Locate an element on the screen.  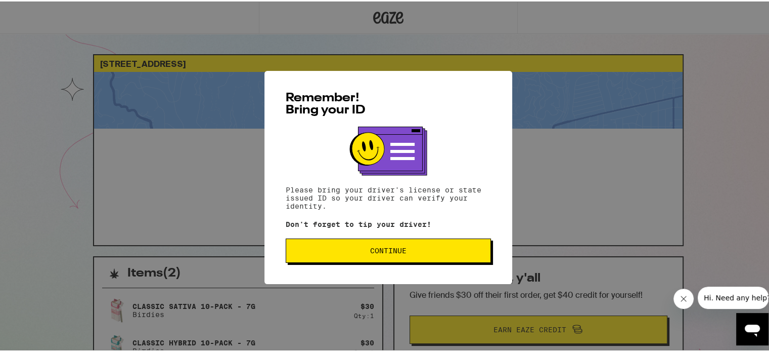
span: Hi. Need any help? is located at coordinates (39, 11).